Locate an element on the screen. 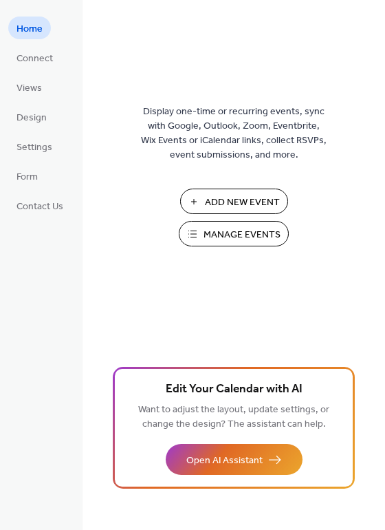  a: Connect is located at coordinates (34, 57).